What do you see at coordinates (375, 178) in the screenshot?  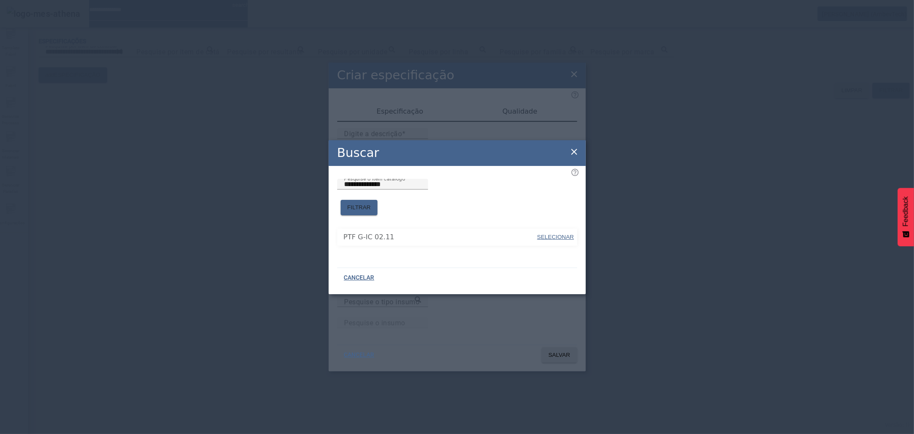 I see `mat-label: Pesquise o item catálogo` at bounding box center [375, 178].